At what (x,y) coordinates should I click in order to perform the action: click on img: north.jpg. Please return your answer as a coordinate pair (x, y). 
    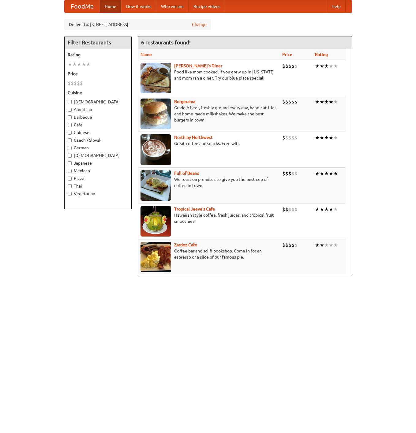
    Looking at the image, I should click on (156, 150).